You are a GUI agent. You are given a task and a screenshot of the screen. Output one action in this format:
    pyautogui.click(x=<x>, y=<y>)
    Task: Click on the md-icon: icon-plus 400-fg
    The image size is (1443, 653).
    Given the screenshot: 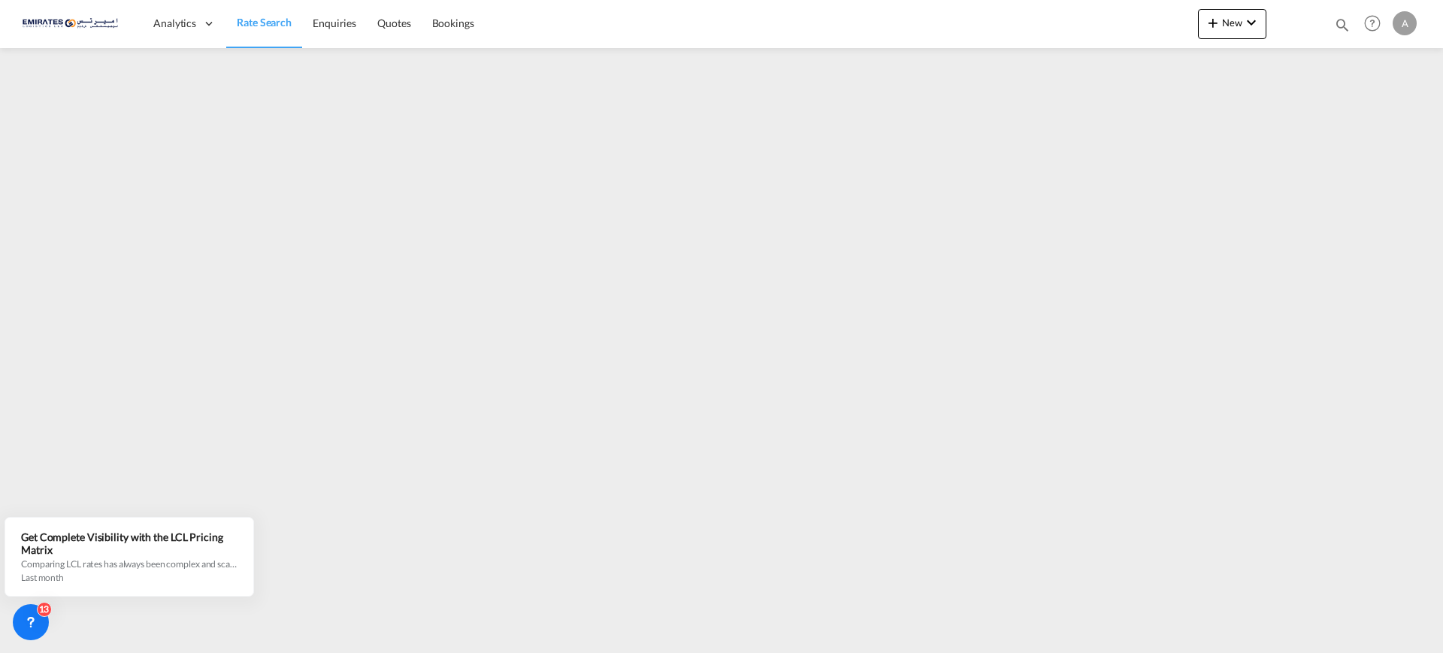 What is the action you would take?
    pyautogui.click(x=1213, y=23)
    